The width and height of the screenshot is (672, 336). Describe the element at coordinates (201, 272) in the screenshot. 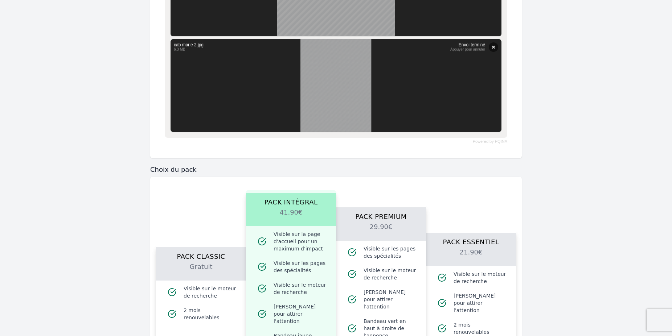

I see `h2: Gratuit` at that location.